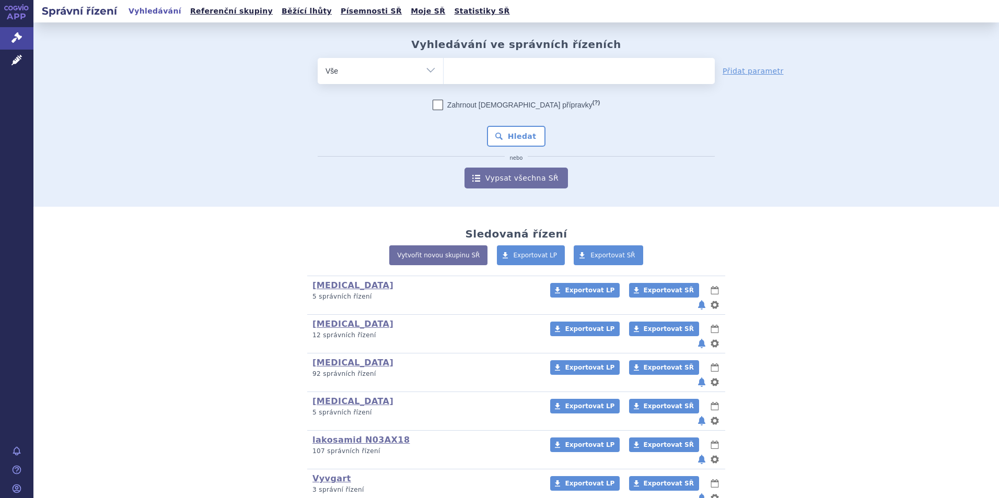 Image resolution: width=999 pixels, height=498 pixels. Describe the element at coordinates (79, 11) in the screenshot. I see `h2: Správní řízení` at that location.